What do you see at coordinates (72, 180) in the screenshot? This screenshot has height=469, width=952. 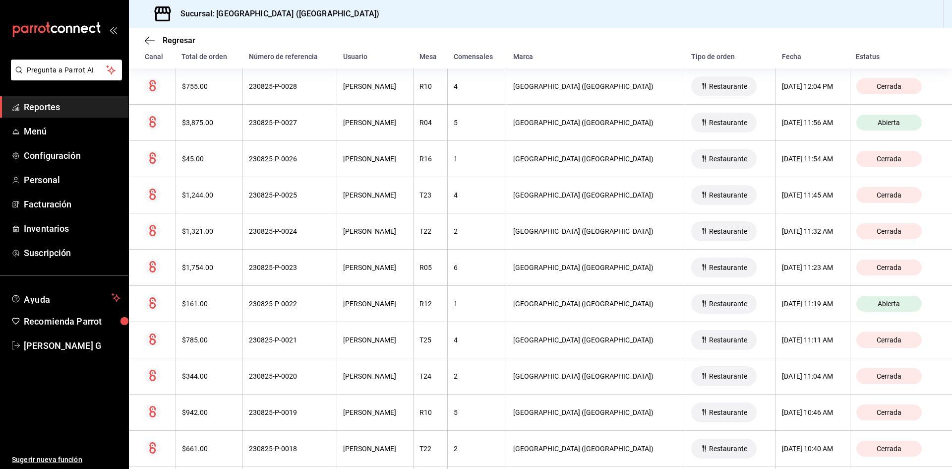 I see `span: Personal` at bounding box center [72, 180].